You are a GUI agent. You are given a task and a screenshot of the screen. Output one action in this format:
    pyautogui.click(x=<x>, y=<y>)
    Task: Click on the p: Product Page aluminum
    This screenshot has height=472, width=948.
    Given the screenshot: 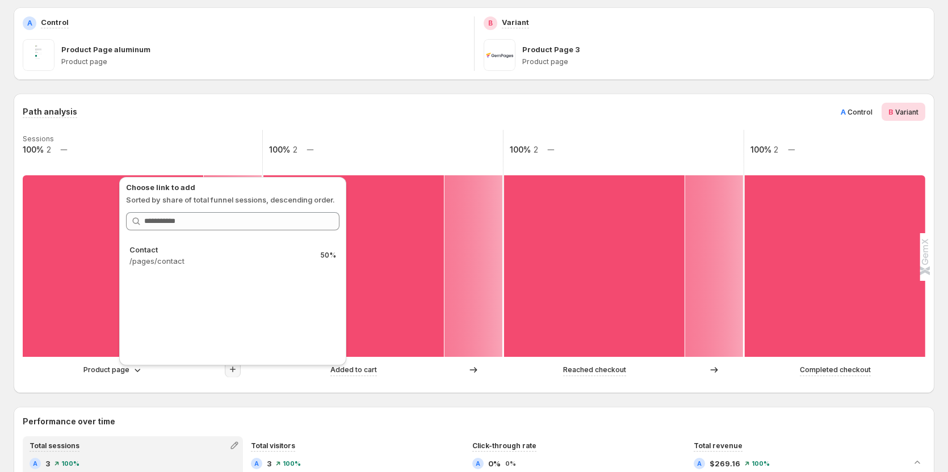 What is the action you would take?
    pyautogui.click(x=106, y=49)
    